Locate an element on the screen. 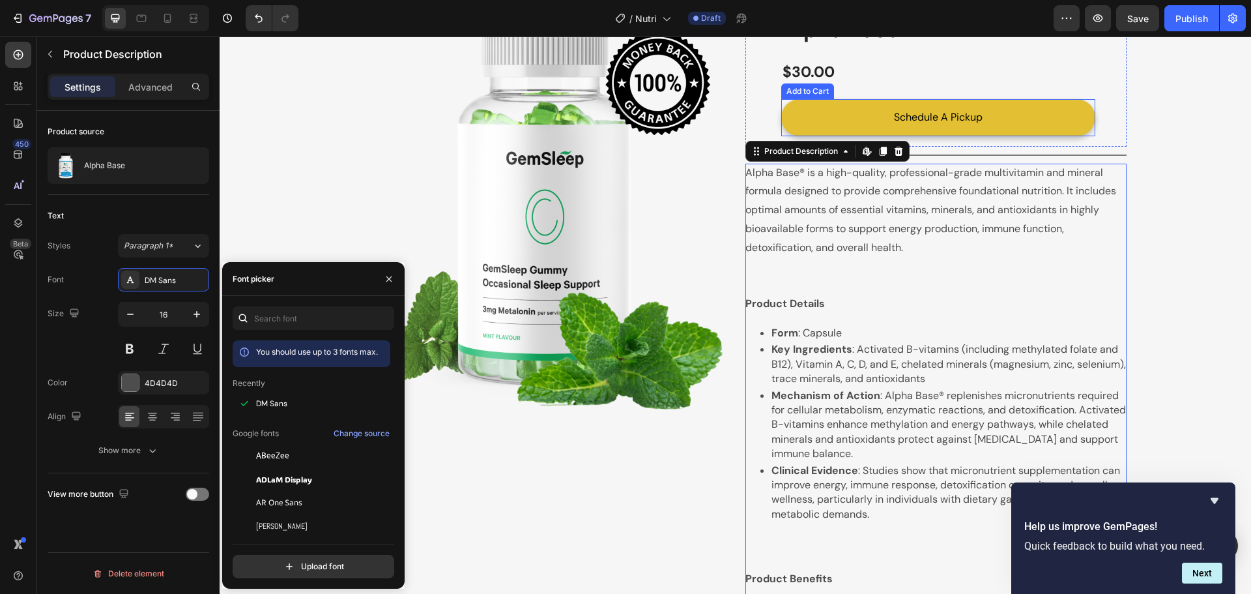 The height and width of the screenshot is (594, 1251). button: Next question is located at coordinates (1202, 573).